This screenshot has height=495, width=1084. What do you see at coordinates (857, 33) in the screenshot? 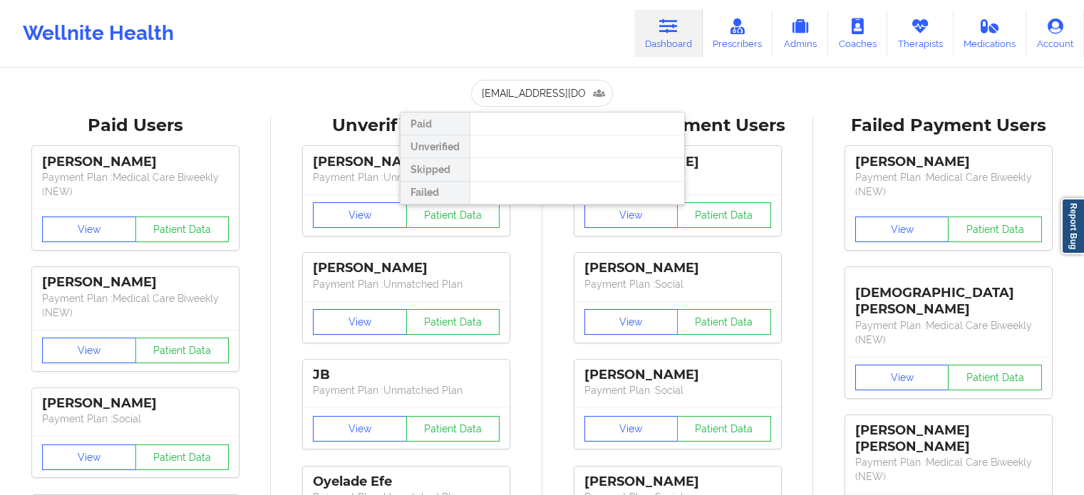
I see `a: Coaches` at bounding box center [857, 33].